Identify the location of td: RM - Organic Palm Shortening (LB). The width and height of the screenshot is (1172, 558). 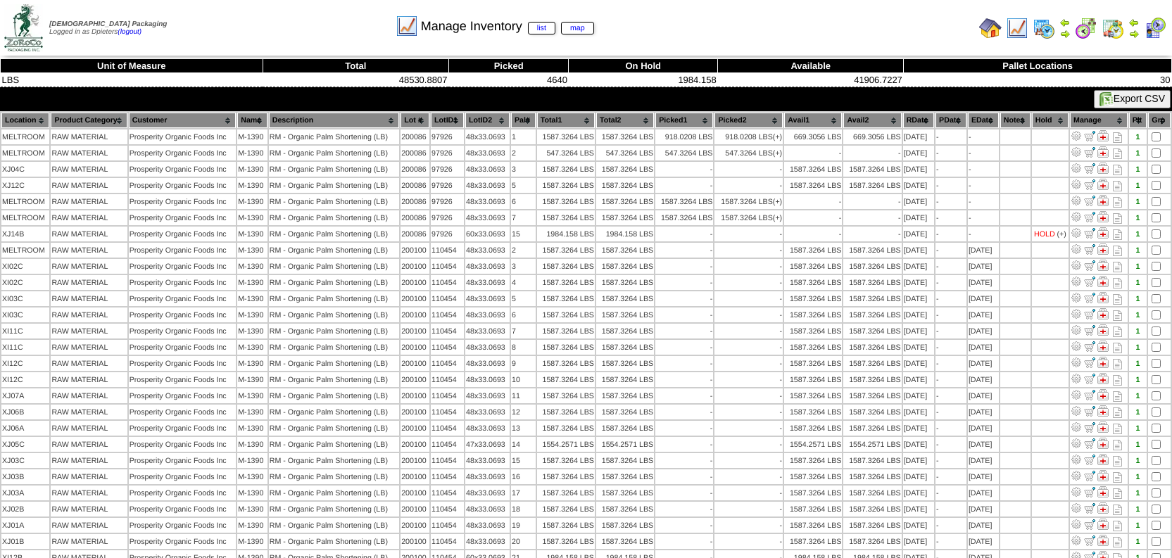
(334, 234).